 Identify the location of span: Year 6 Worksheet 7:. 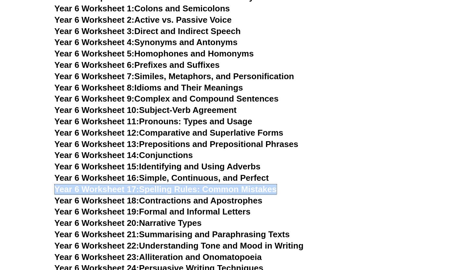
(94, 76).